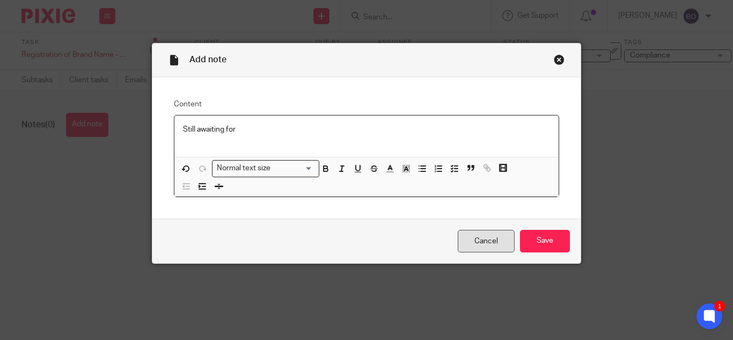 The image size is (733, 340). Describe the element at coordinates (294, 168) in the screenshot. I see `input: Search for option` at that location.